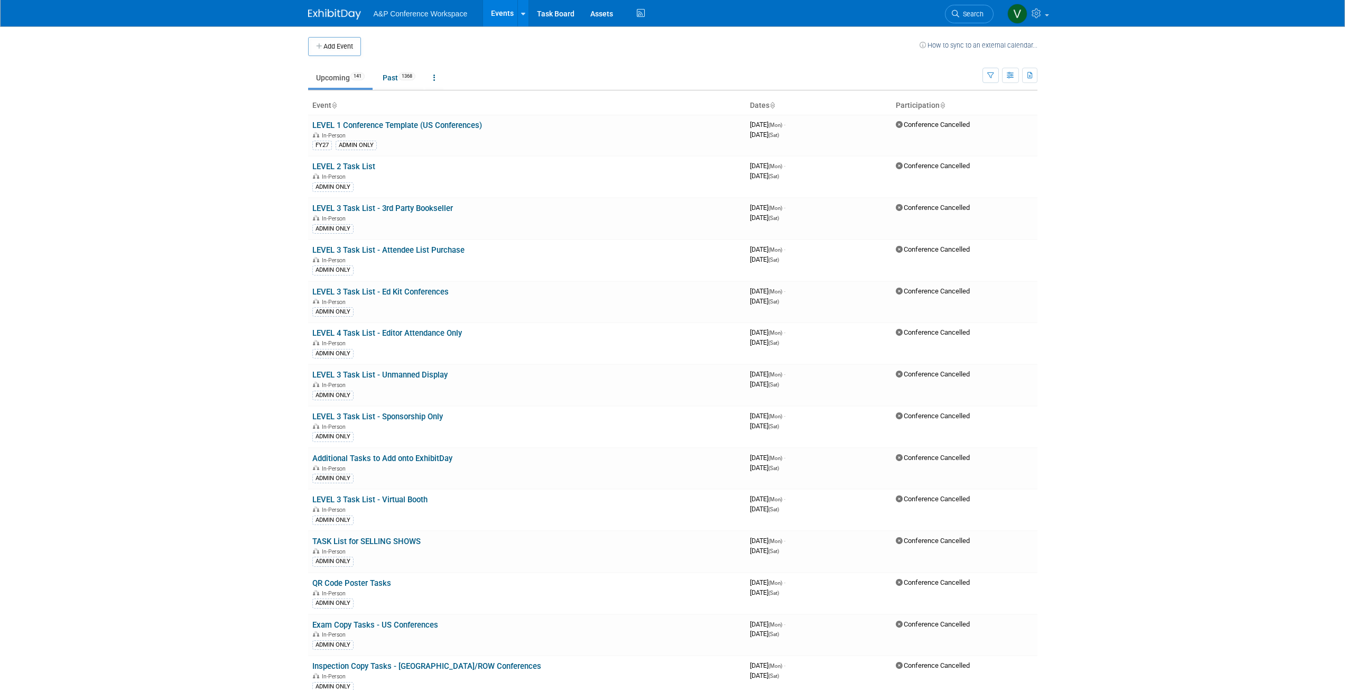 This screenshot has width=1345, height=690. What do you see at coordinates (970, 14) in the screenshot?
I see `a: Search` at bounding box center [970, 14].